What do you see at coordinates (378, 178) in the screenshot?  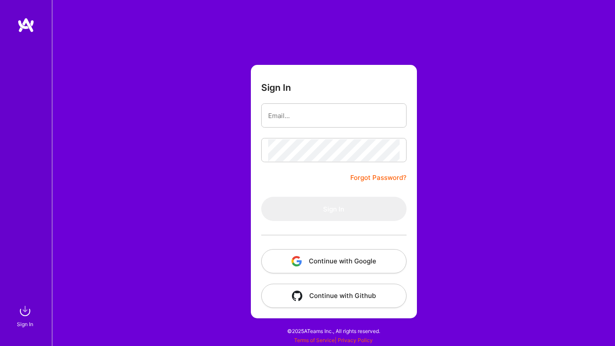 I see `a: Forgot Password?` at bounding box center [378, 178].